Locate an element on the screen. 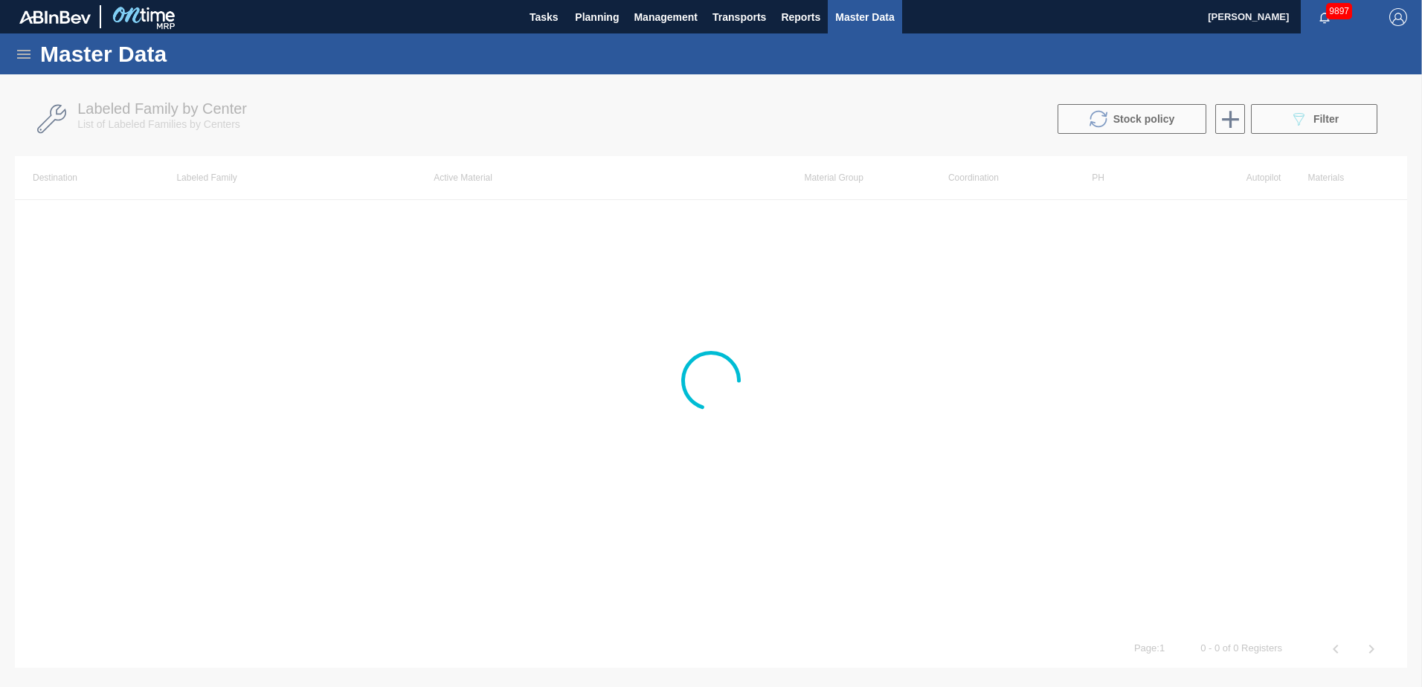 This screenshot has width=1422, height=687. img: Logout is located at coordinates (1398, 17).